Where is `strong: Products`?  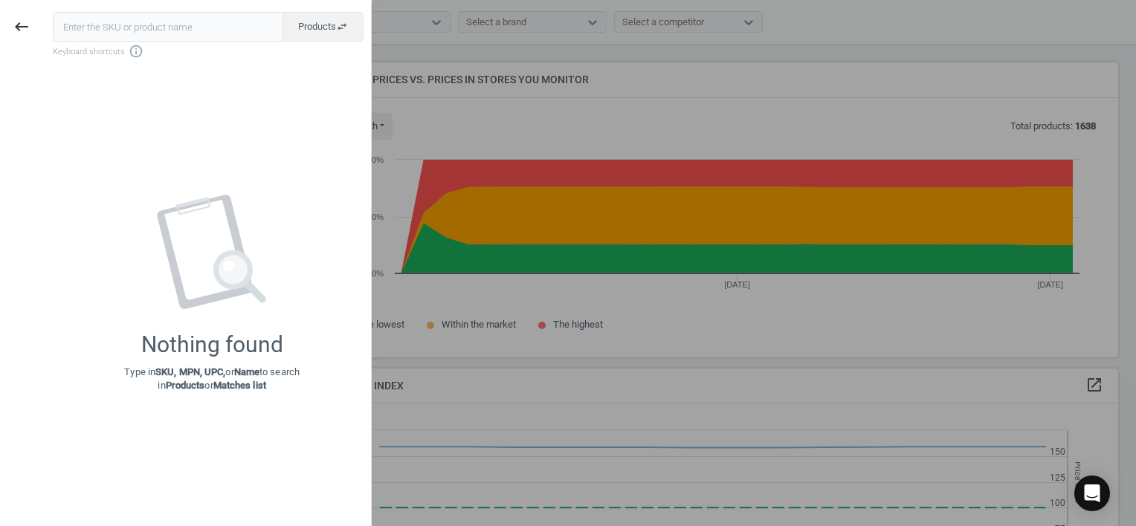 strong: Products is located at coordinates (185, 385).